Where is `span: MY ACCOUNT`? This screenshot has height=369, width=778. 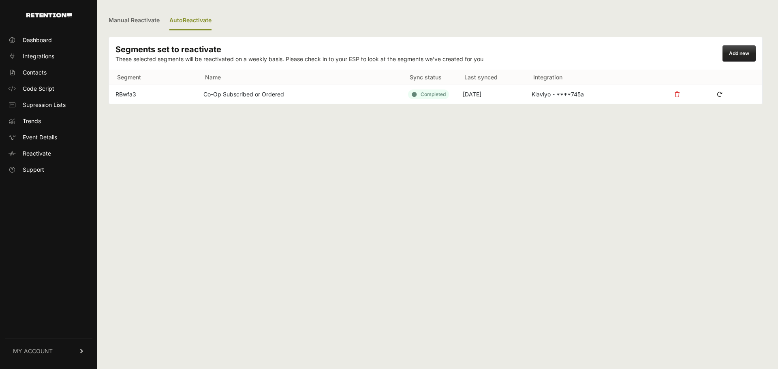 span: MY ACCOUNT is located at coordinates (33, 351).